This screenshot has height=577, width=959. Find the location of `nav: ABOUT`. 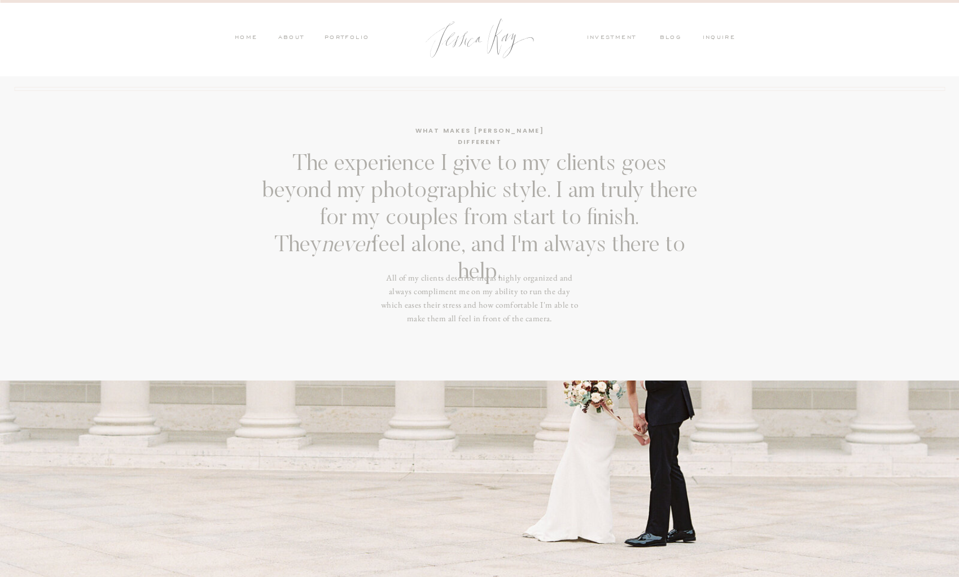

nav: ABOUT is located at coordinates (290, 38).